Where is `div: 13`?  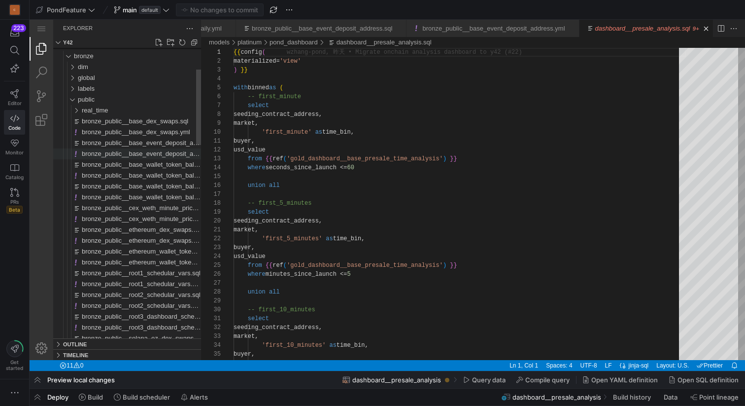 div: 13 is located at coordinates (186, 139).